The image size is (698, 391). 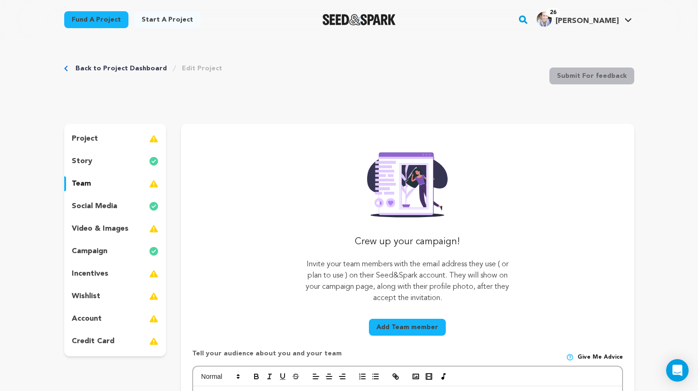 I want to click on span: Give me advice, so click(x=600, y=357).